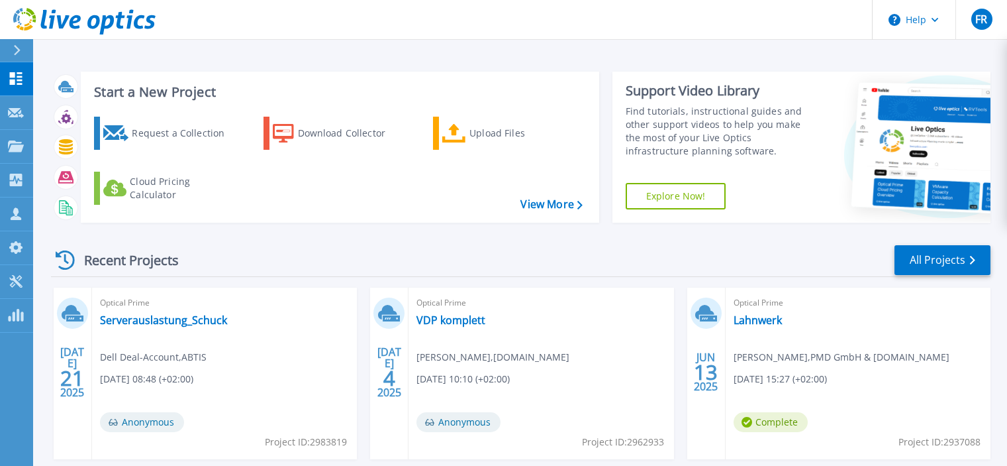  What do you see at coordinates (623, 442) in the screenshot?
I see `span: Project ID: 2962933` at bounding box center [623, 442].